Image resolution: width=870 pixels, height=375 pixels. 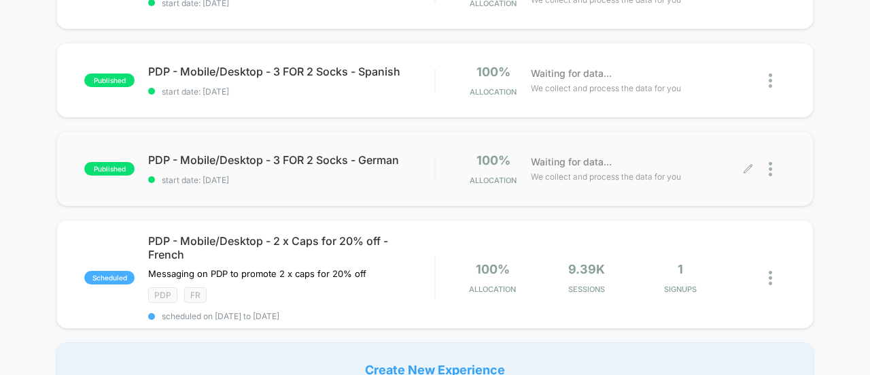 What do you see at coordinates (291, 71) in the screenshot?
I see `span: PDP - Mobile/Desktop - 3 FOR 2 Socks - Spanish` at bounding box center [291, 71].